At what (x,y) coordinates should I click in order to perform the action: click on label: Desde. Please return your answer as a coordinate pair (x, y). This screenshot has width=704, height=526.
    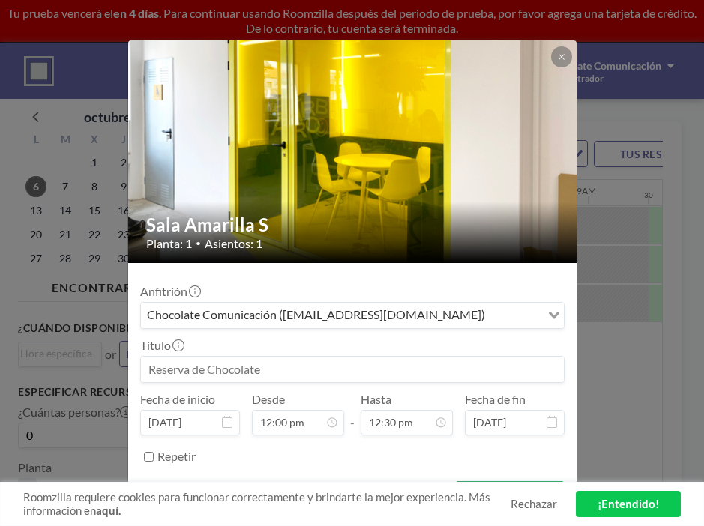
    Looking at the image, I should click on (268, 400).